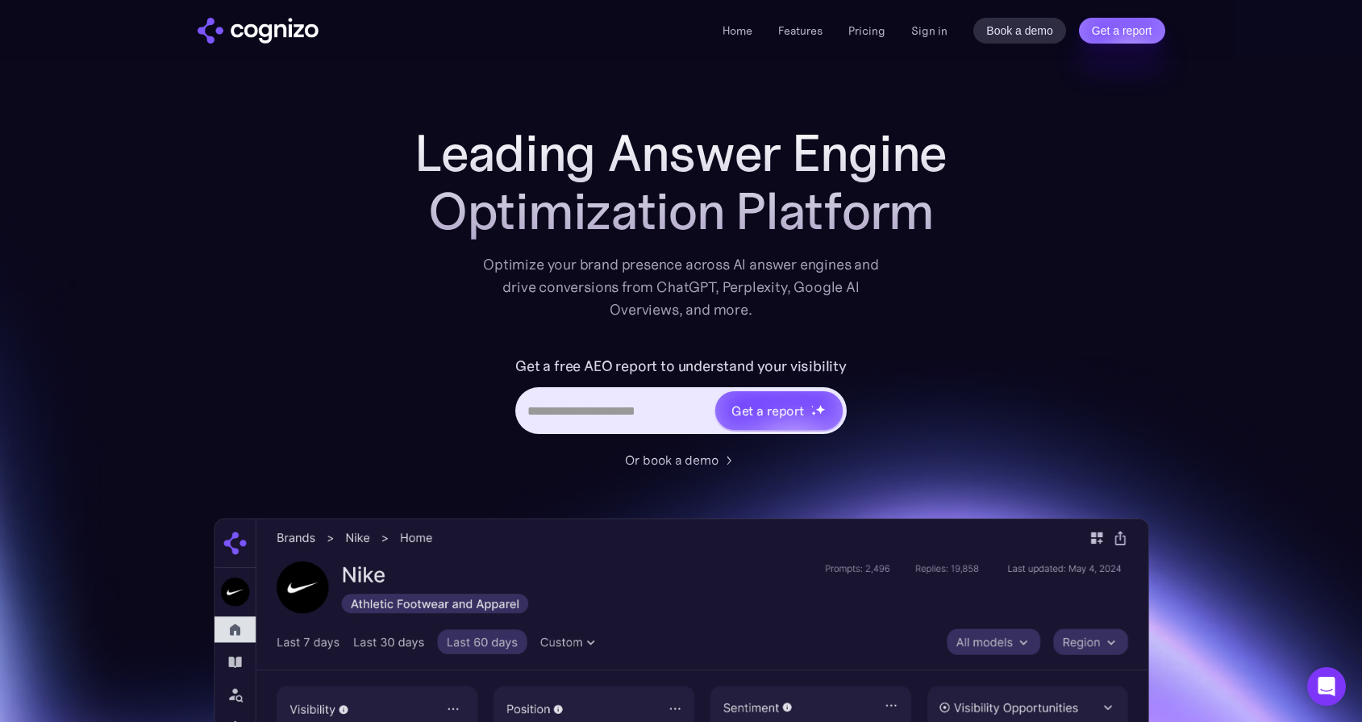 The image size is (1362, 722). I want to click on div: Get a report, so click(768, 410).